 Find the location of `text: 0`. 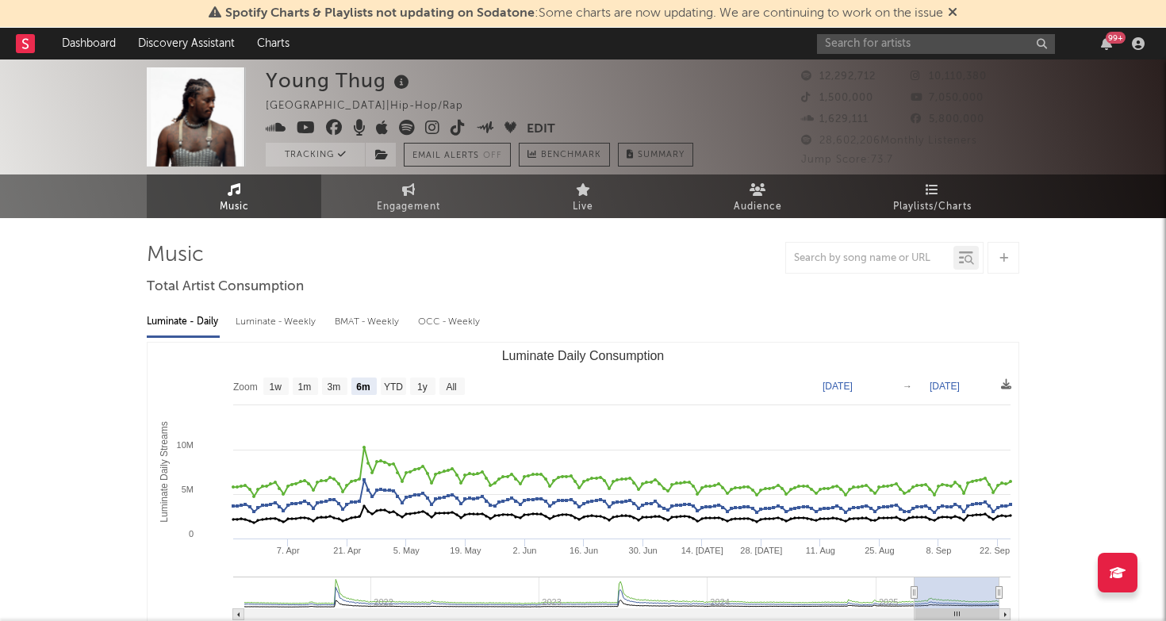

text: 0 is located at coordinates (191, 534).